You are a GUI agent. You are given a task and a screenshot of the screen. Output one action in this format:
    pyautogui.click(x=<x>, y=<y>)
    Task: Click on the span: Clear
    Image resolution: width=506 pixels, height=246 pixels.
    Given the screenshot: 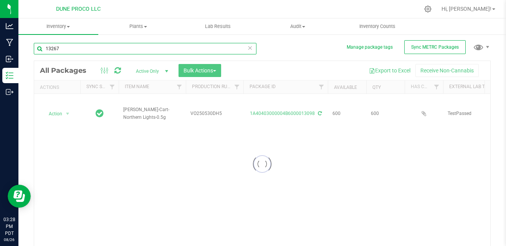 What is the action you would take?
    pyautogui.click(x=250, y=48)
    